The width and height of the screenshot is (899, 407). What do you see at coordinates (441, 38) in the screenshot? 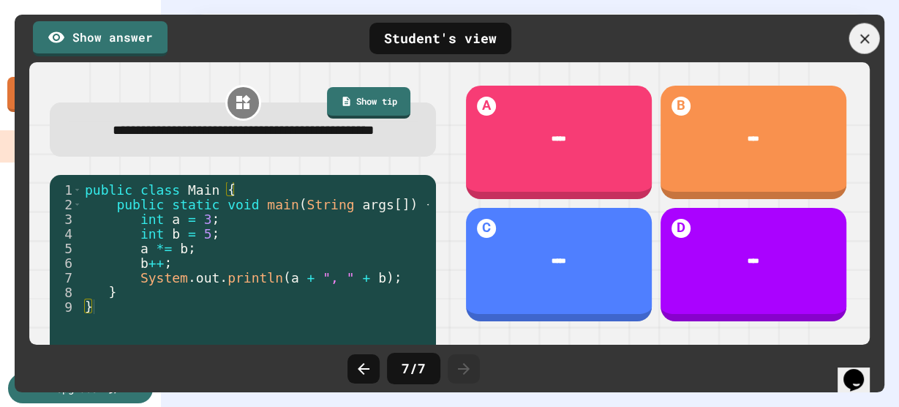
I see `div: Student's view` at bounding box center [441, 38].